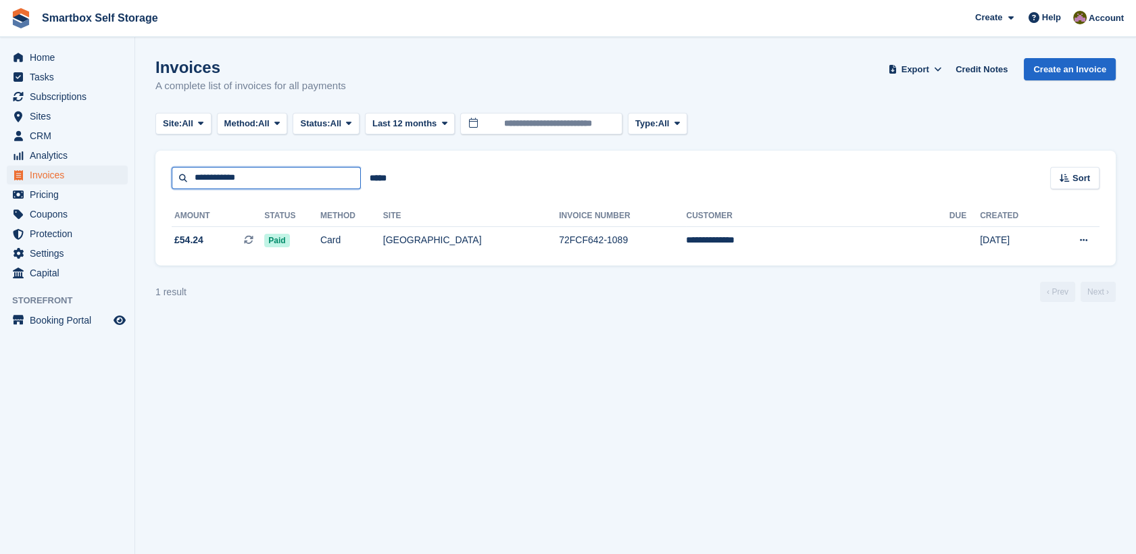  What do you see at coordinates (409, 124) in the screenshot?
I see `button: Last 12 months` at bounding box center [409, 124].